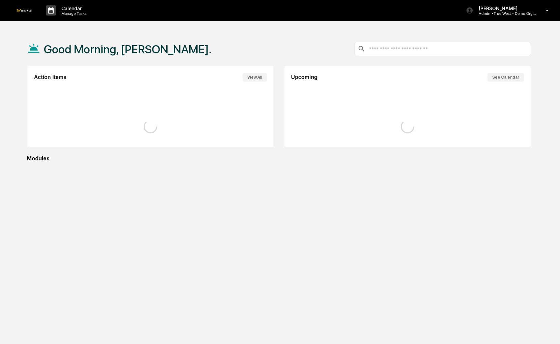  What do you see at coordinates (255, 77) in the screenshot?
I see `button: View All` at bounding box center [255, 77].